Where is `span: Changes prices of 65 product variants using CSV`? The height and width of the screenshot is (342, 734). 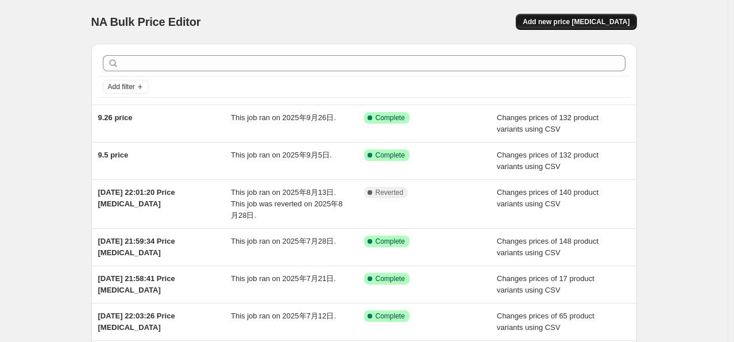
span: Changes prices of 65 product variants using CSV is located at coordinates (545, 321).